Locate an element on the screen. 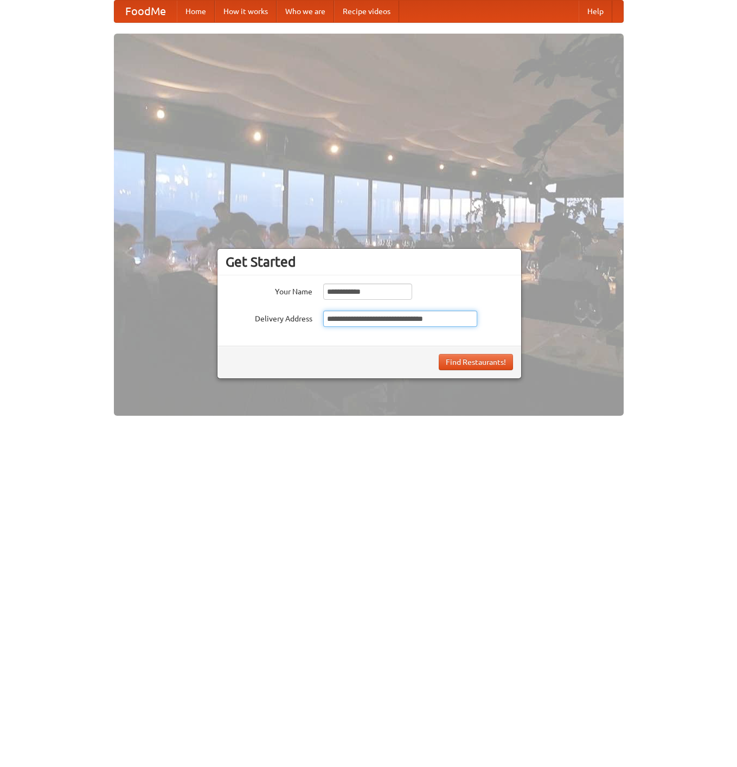  label: Your Name is located at coordinates (269, 290).